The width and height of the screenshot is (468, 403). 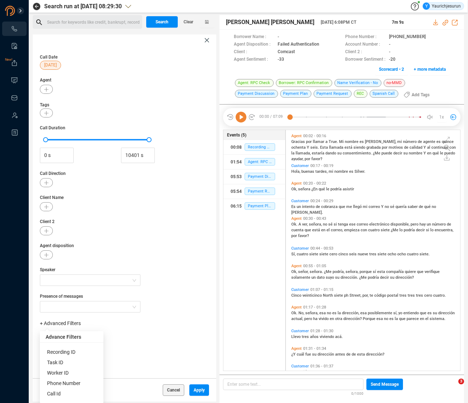 I want to click on span: ¿Me, so click(x=395, y=230).